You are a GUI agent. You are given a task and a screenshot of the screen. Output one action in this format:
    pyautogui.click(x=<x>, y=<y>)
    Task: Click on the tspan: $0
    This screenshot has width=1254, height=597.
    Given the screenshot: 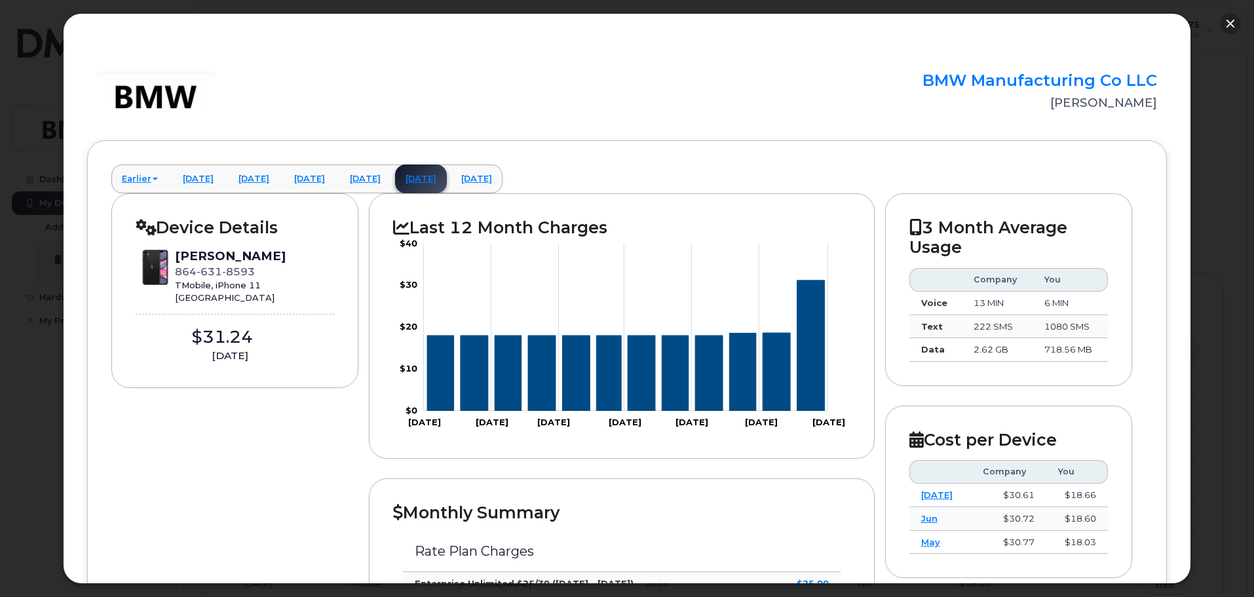 What is the action you would take?
    pyautogui.click(x=411, y=410)
    